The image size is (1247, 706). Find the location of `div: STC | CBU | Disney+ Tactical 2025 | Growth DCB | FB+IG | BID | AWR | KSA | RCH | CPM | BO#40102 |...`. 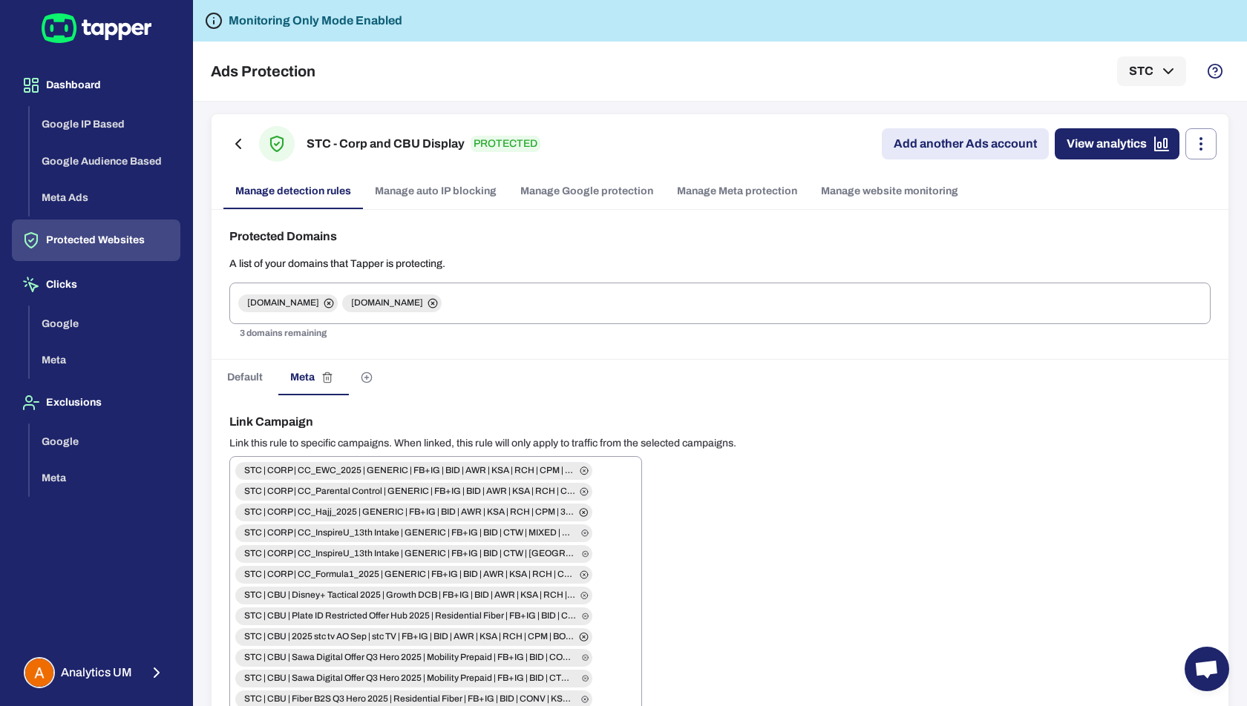

div: STC | CBU | Disney+ Tactical 2025 | Growth DCB | FB+IG | BID | AWR | KSA | RCH | CPM | BO#40102 |... is located at coordinates (413, 596).